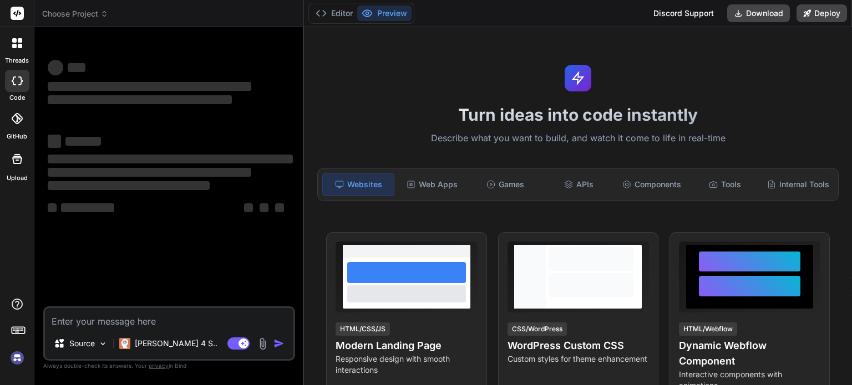  What do you see at coordinates (578, 139) in the screenshot?
I see `p: Describe what you want to build, and watch it come to life in real-time` at bounding box center [578, 139].